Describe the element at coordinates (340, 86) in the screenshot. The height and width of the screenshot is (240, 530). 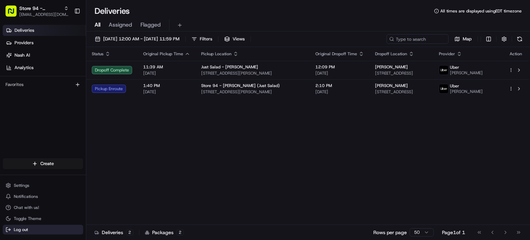
I see `span: 2:10 PM` at that location.